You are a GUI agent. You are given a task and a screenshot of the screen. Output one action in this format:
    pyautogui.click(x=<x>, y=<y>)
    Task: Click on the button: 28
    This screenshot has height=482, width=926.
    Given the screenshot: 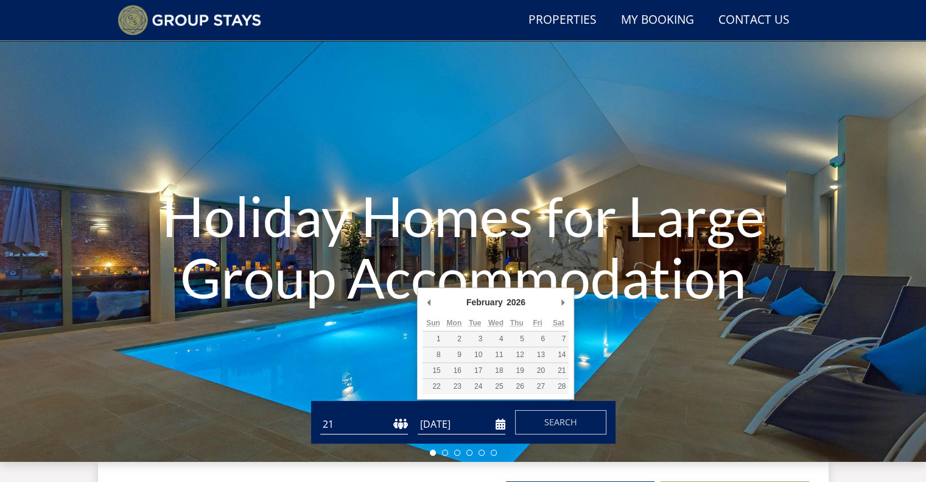 What is the action you would take?
    pyautogui.click(x=558, y=386)
    